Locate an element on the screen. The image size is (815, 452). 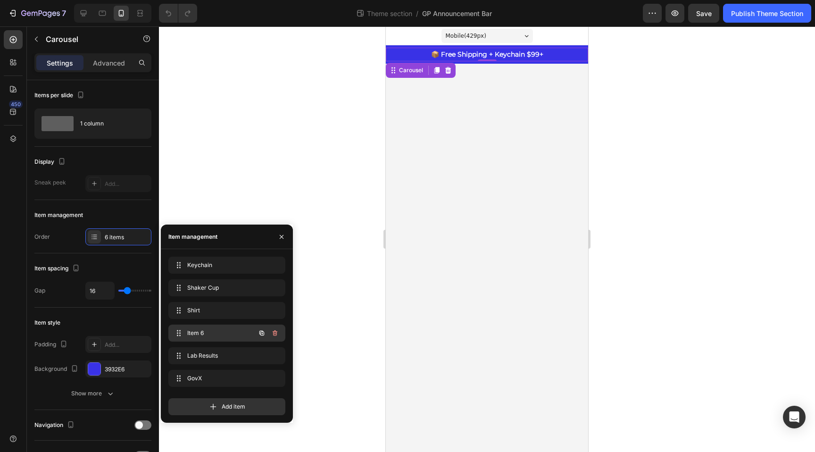
div: Open Intercom Messenger is located at coordinates (794, 417).